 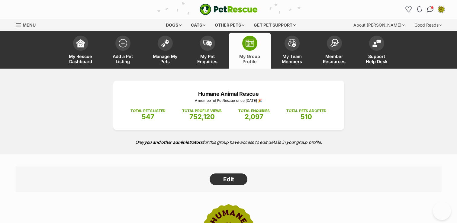 I want to click on a: Add a Pet Listing, so click(x=123, y=50).